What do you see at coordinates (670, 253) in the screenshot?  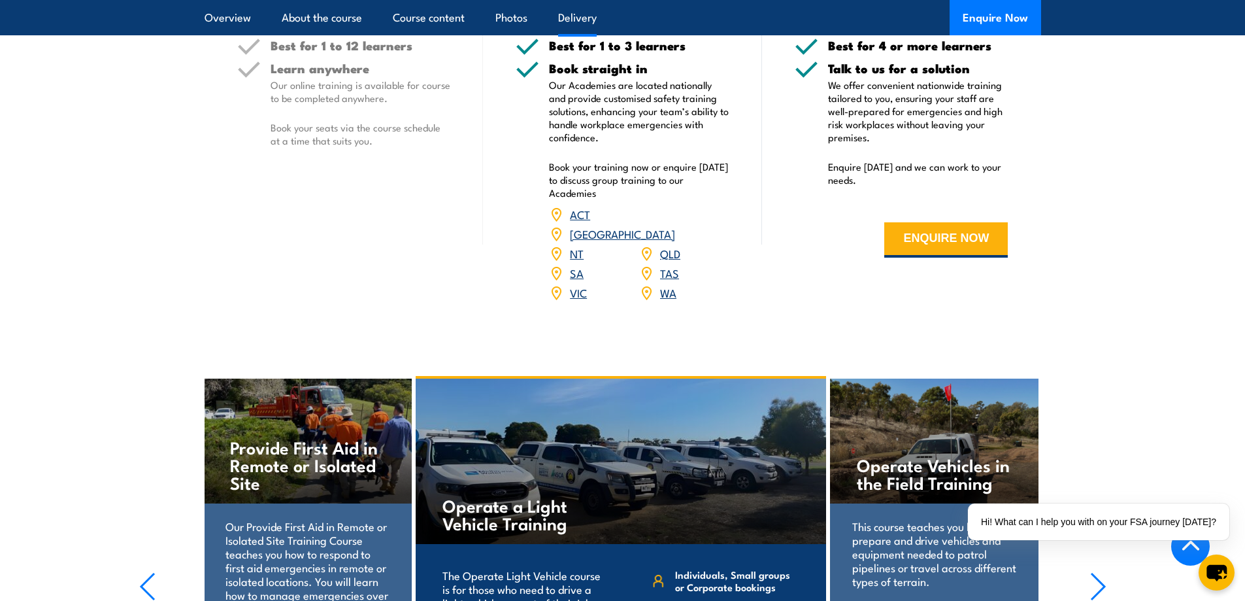 I see `a: QLD` at bounding box center [670, 253].